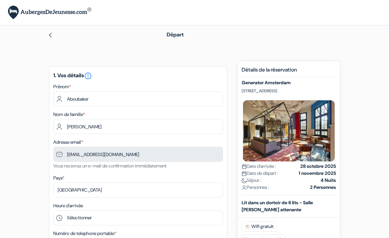 Image resolution: width=389 pixels, height=238 pixels. Describe the element at coordinates (259, 226) in the screenshot. I see `span: Wifi gratuit` at that location.